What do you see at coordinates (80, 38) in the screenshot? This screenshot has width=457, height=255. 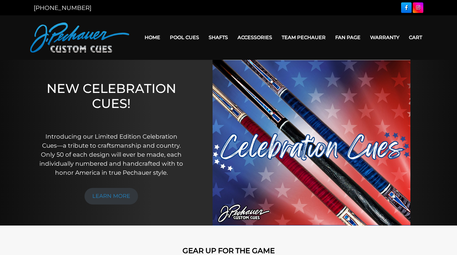 I see `img: Pechauer Custom Cues` at bounding box center [80, 38].